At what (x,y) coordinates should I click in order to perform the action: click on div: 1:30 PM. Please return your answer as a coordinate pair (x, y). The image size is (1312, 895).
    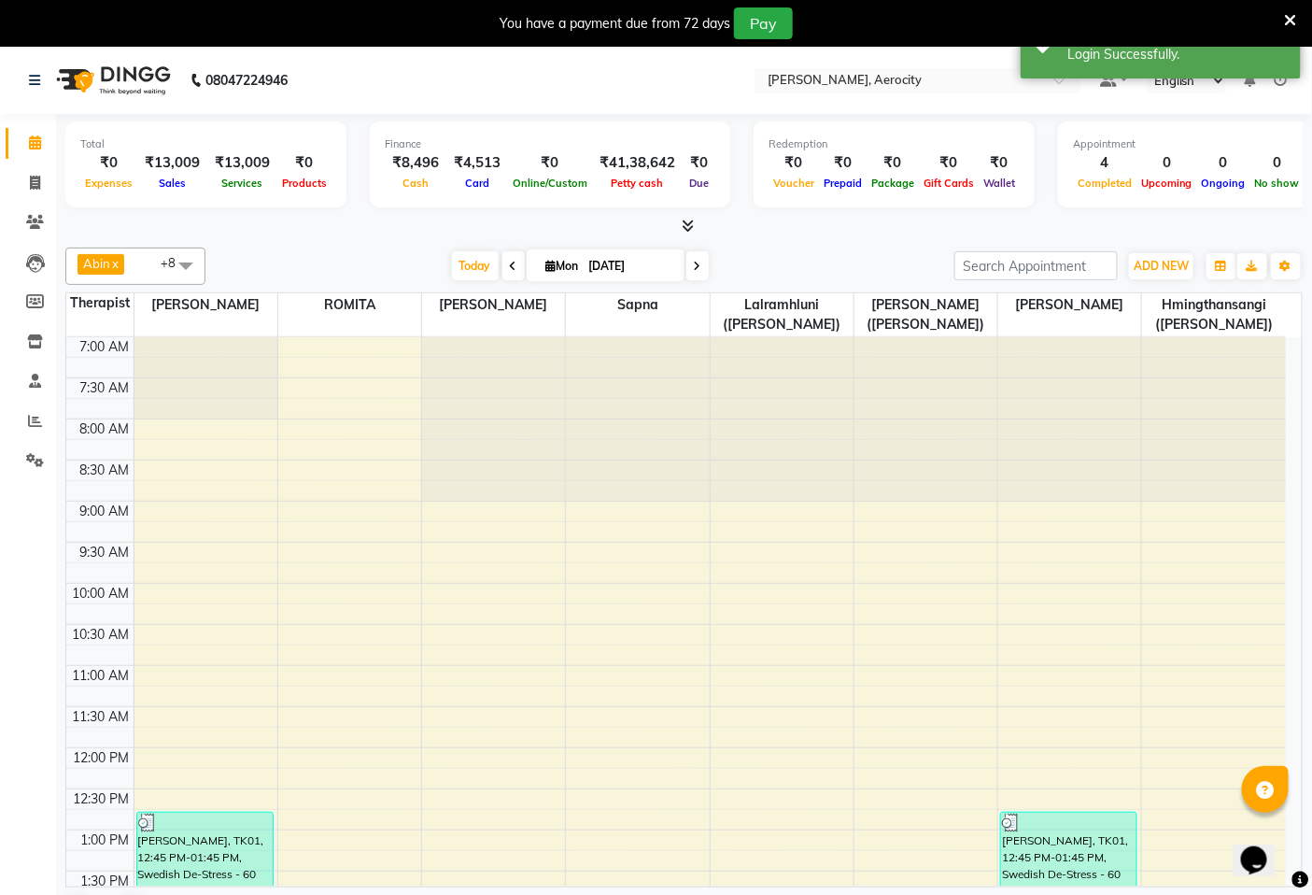
    Looking at the image, I should click on (106, 881).